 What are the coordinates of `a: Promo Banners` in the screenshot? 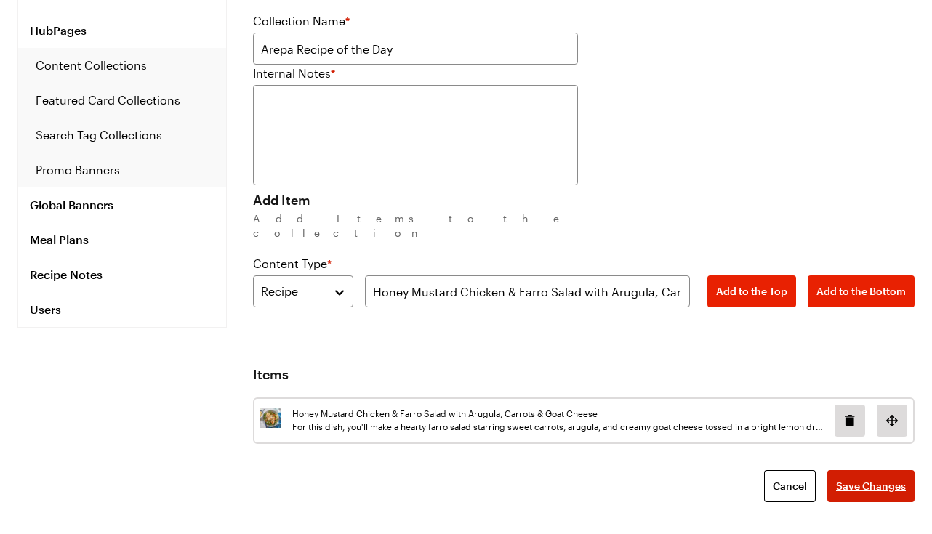 It's located at (122, 170).